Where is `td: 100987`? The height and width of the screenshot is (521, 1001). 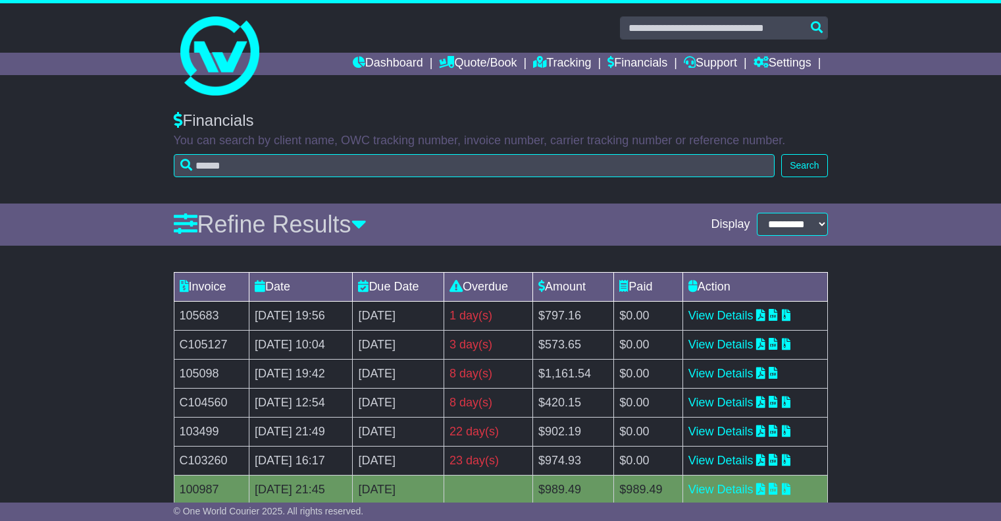 td: 100987 is located at coordinates (211, 489).